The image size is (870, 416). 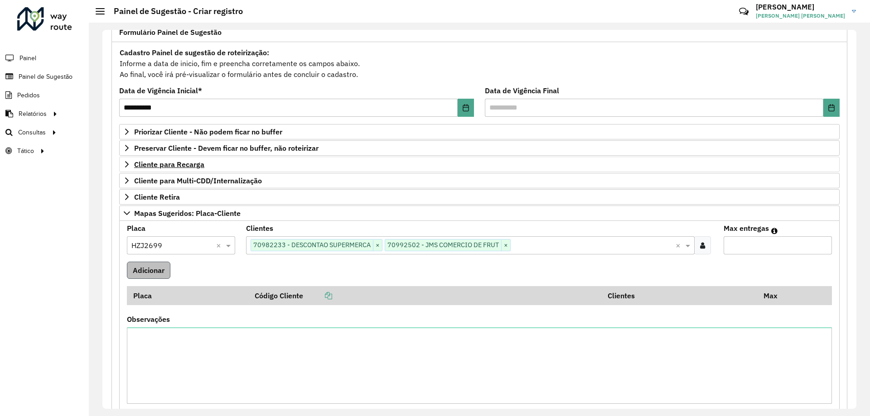 I want to click on a: Mapas Sugeridos: Placa-Cliente, so click(x=479, y=213).